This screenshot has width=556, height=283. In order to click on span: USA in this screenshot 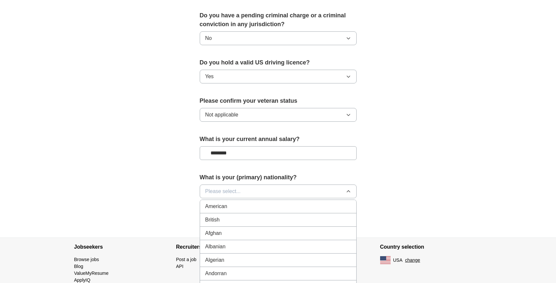, I will do `click(398, 260)`.